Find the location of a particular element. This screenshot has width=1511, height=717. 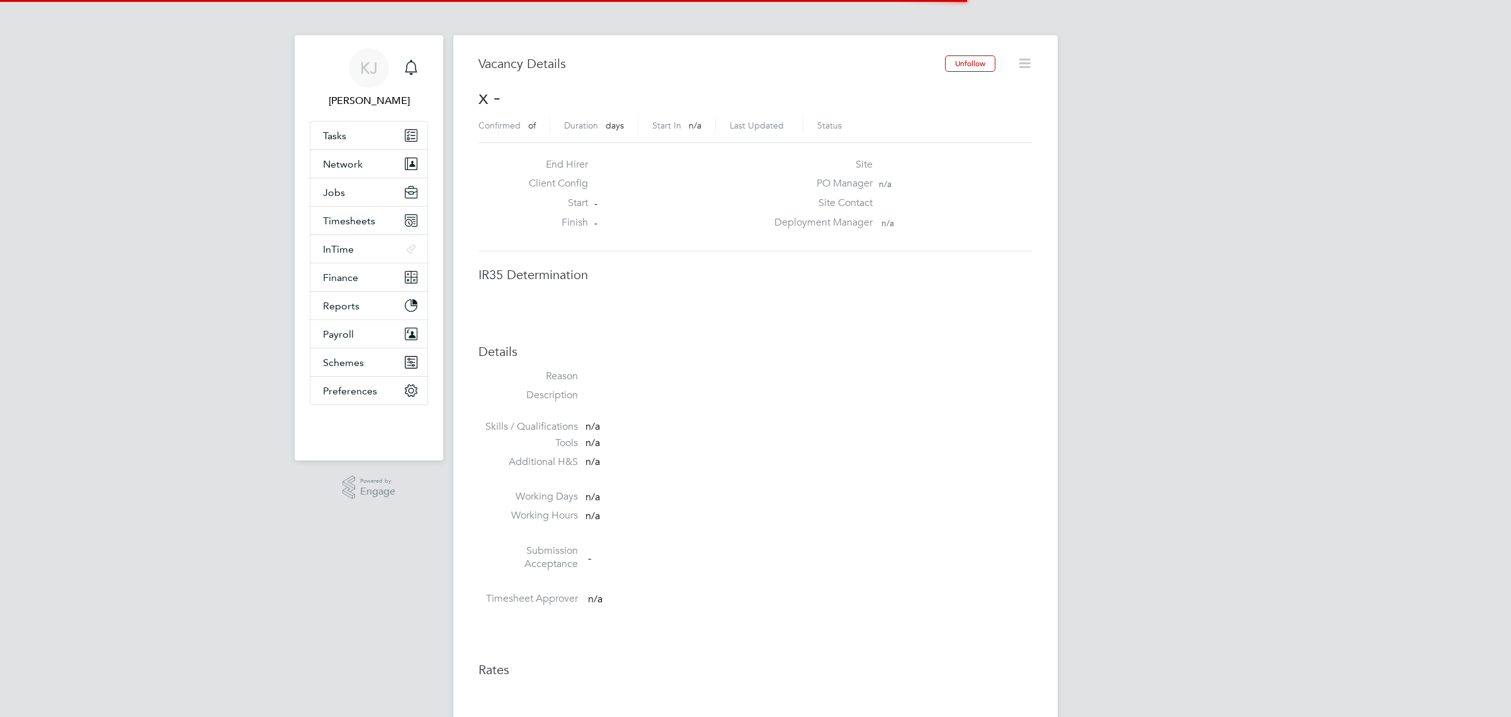

span: Powered by is located at coordinates (378, 481).